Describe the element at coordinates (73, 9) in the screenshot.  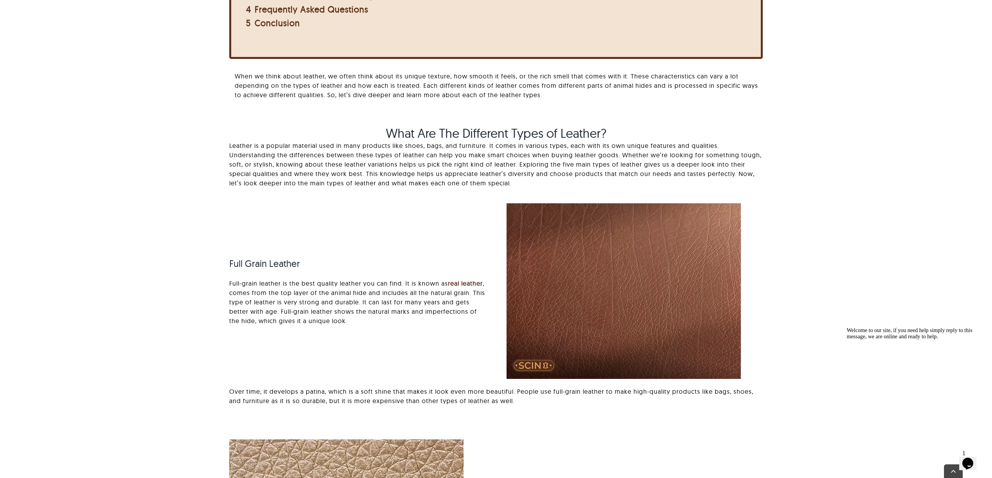
I see `div: Welcome to our site, if you need help simply reply to this message, we are online and ready to help.` at that location.